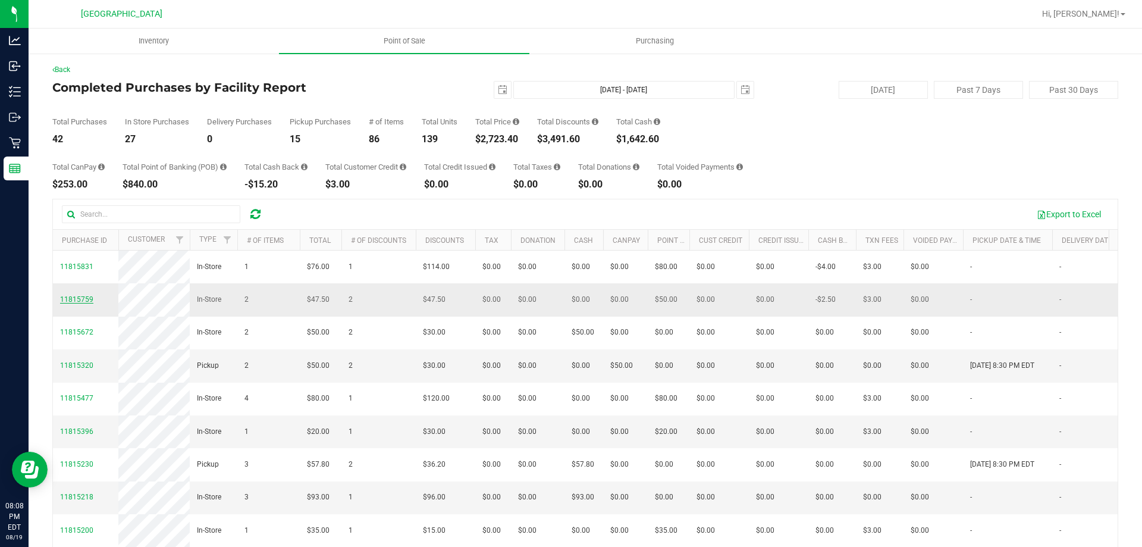 Image resolution: width=1142 pixels, height=547 pixels. What do you see at coordinates (208, 239) in the screenshot?
I see `a: Type` at bounding box center [208, 239].